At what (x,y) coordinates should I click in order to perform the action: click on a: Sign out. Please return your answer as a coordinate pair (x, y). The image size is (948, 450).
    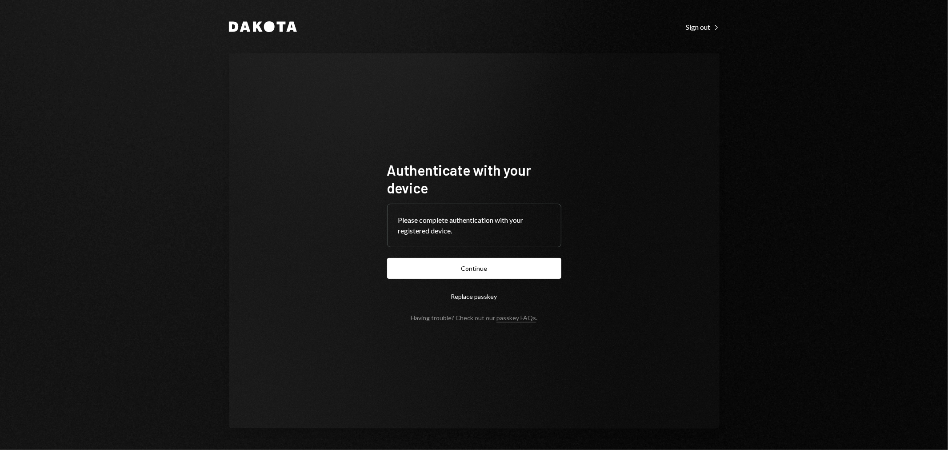
    Looking at the image, I should click on (703, 27).